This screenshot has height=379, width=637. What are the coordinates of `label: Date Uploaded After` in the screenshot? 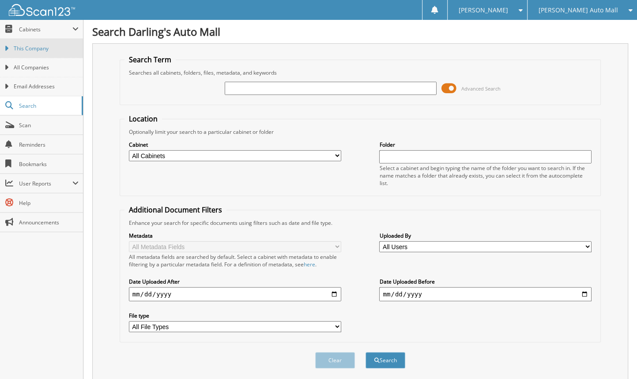 It's located at (235, 281).